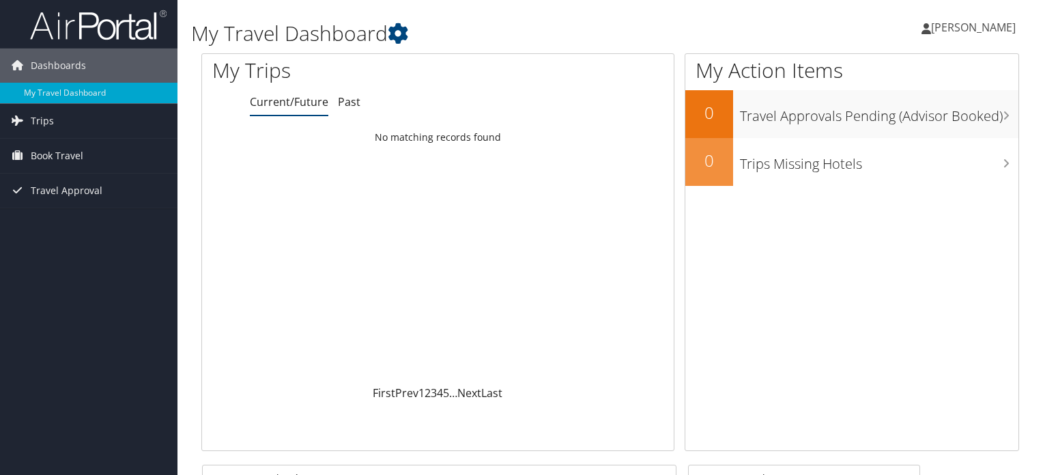 Image resolution: width=1043 pixels, height=475 pixels. What do you see at coordinates (58, 66) in the screenshot?
I see `span: Dashboards` at bounding box center [58, 66].